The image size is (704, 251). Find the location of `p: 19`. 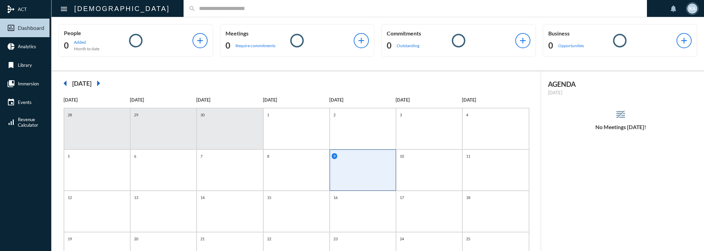

p: 19 is located at coordinates (70, 238).